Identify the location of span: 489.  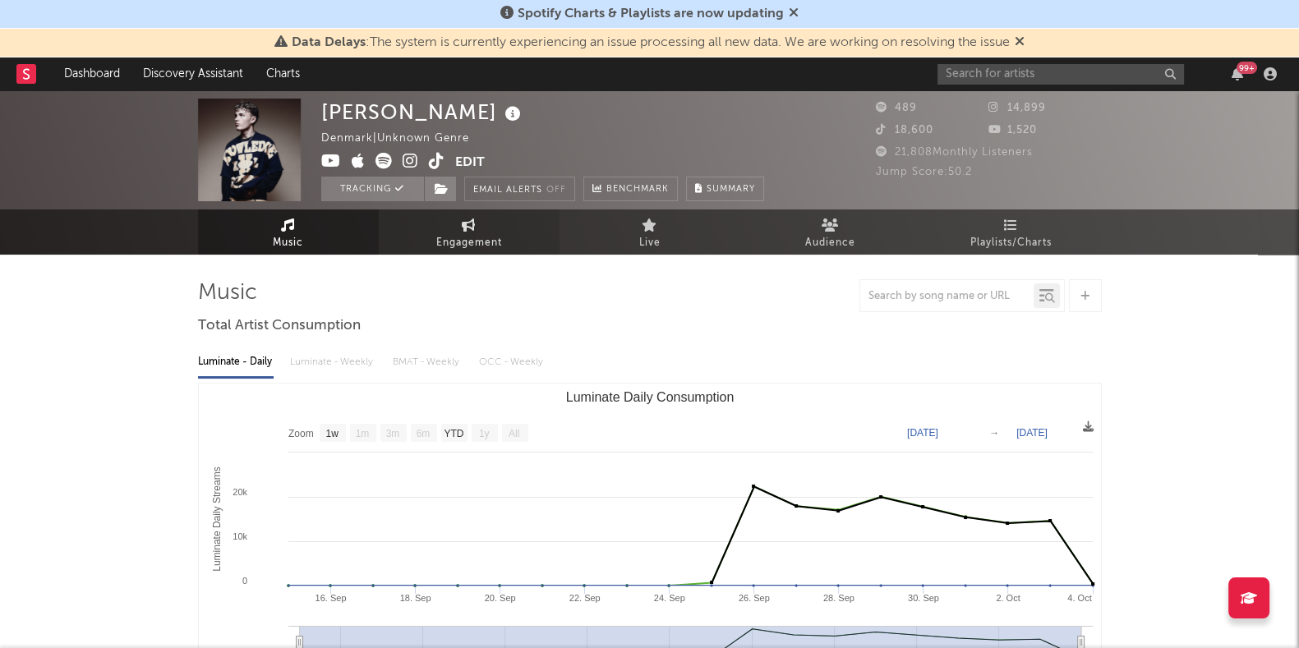
(897, 108).